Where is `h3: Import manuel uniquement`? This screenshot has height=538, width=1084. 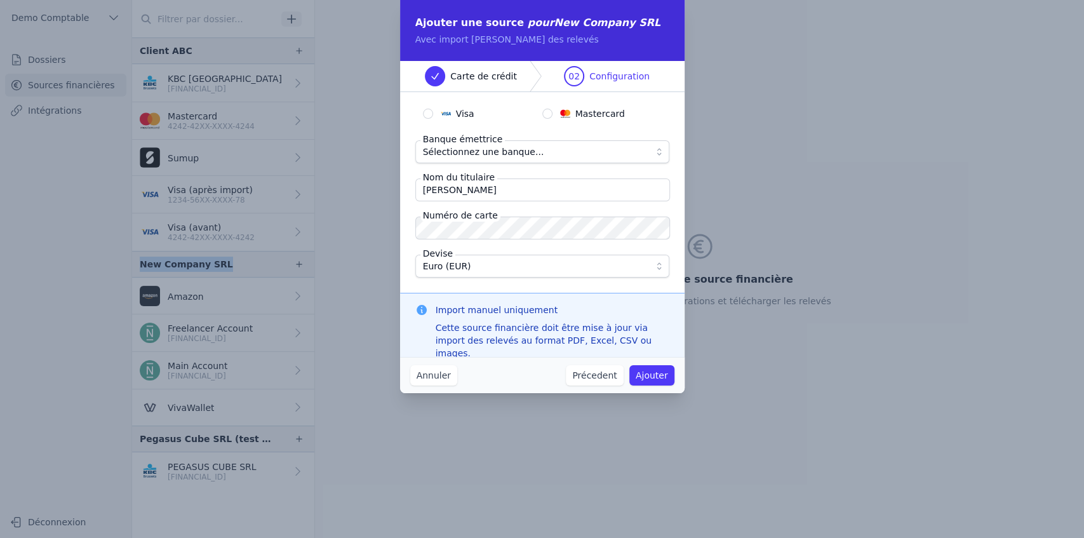
h3: Import manuel uniquement is located at coordinates (553, 310).